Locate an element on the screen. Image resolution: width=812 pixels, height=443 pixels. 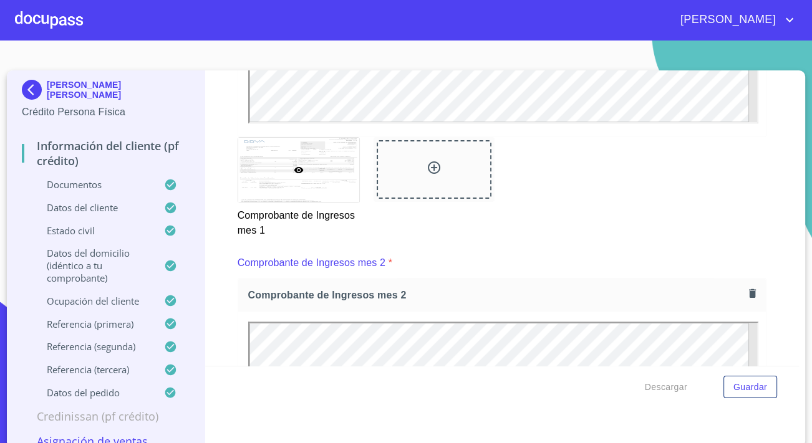
p: Crédito Persona Física is located at coordinates (105, 112).